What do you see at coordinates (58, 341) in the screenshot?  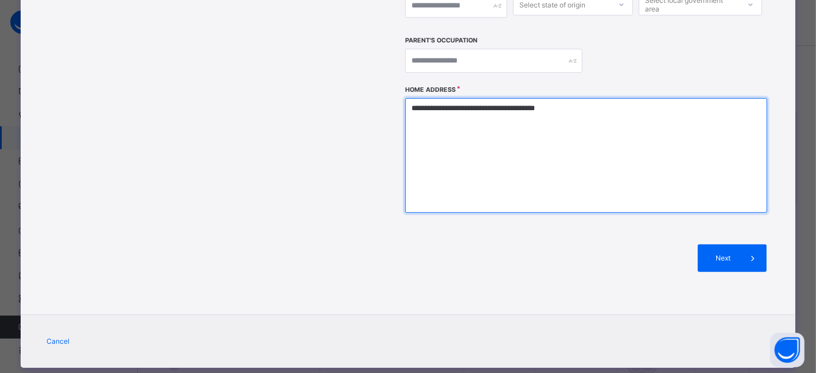 I see `span: Cancel` at bounding box center [58, 341].